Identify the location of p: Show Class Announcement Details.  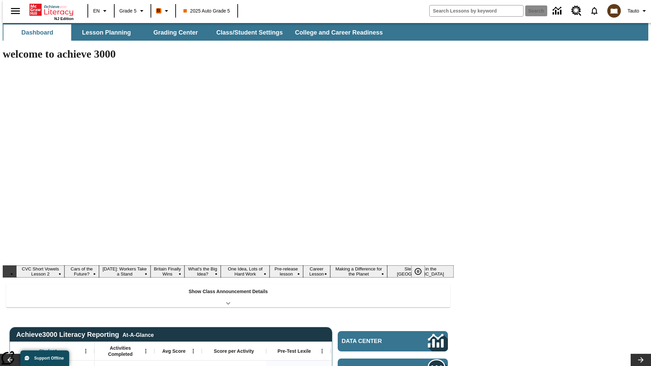
(228, 291).